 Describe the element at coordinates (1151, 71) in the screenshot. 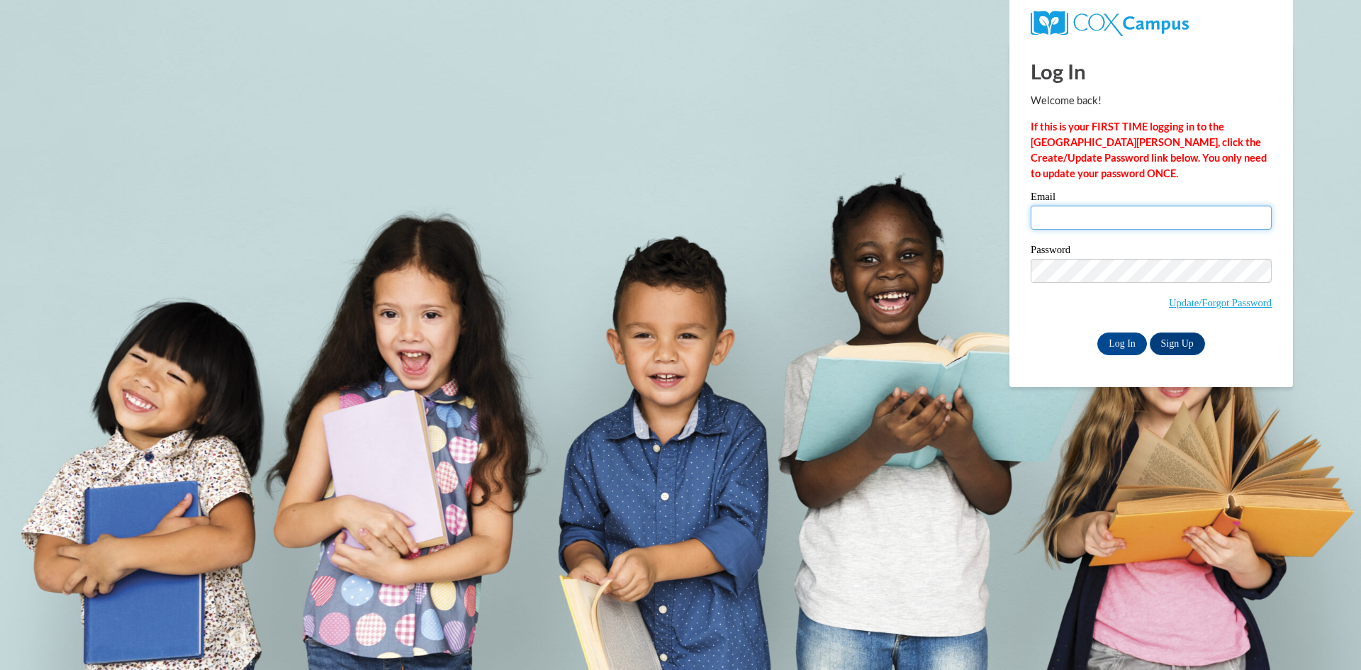

I see `h1: Log In` at that location.